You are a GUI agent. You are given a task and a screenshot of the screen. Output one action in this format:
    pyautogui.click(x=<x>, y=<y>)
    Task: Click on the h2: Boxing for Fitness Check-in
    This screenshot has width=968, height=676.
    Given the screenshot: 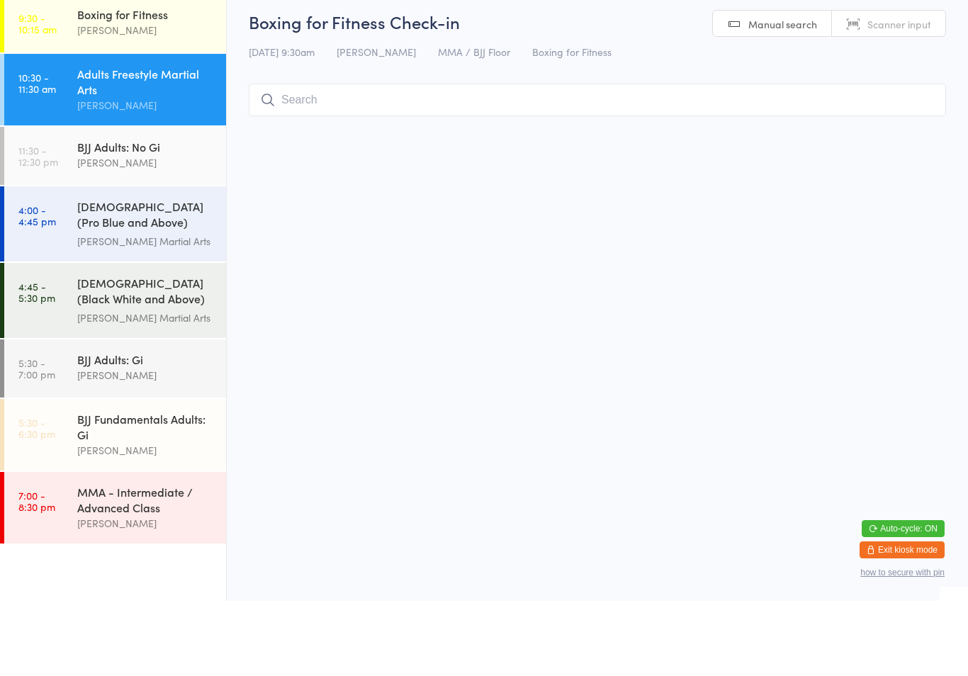 What is the action you would take?
    pyautogui.click(x=597, y=96)
    